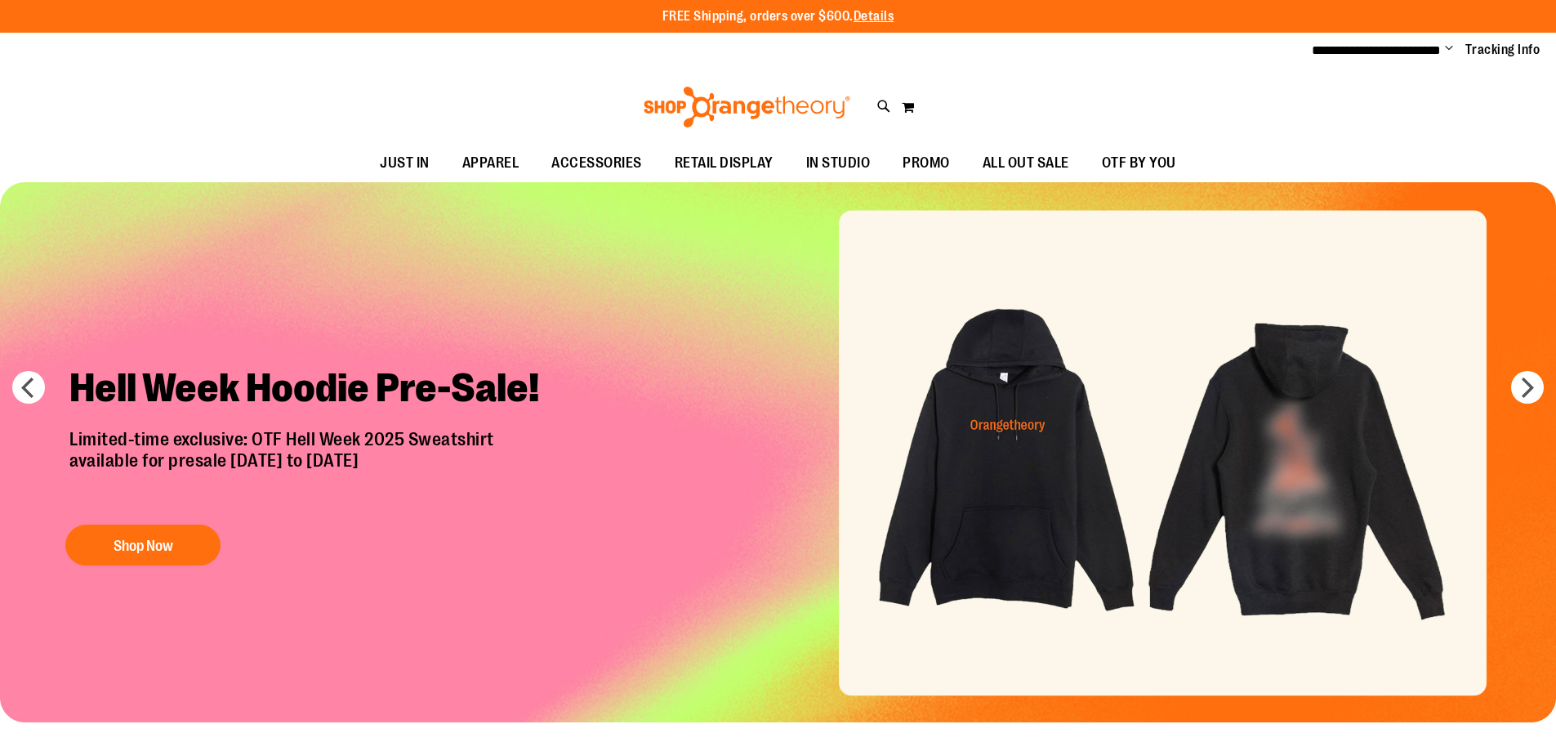  Describe the element at coordinates (1026, 163) in the screenshot. I see `span: ALL OUT SALE` at that location.